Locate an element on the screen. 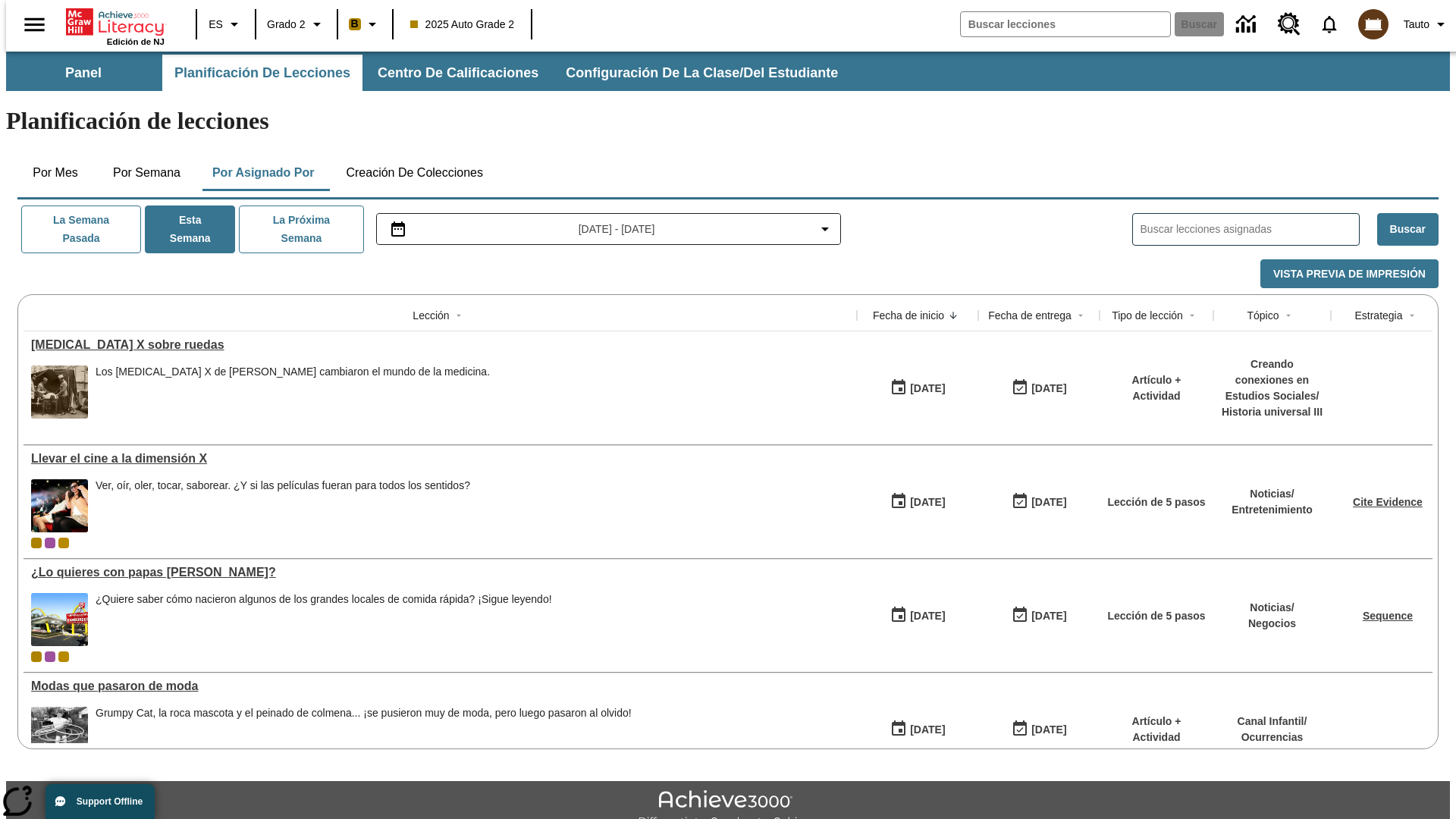  div: Llevar el cine a la dimensión X is located at coordinates (440, 459).